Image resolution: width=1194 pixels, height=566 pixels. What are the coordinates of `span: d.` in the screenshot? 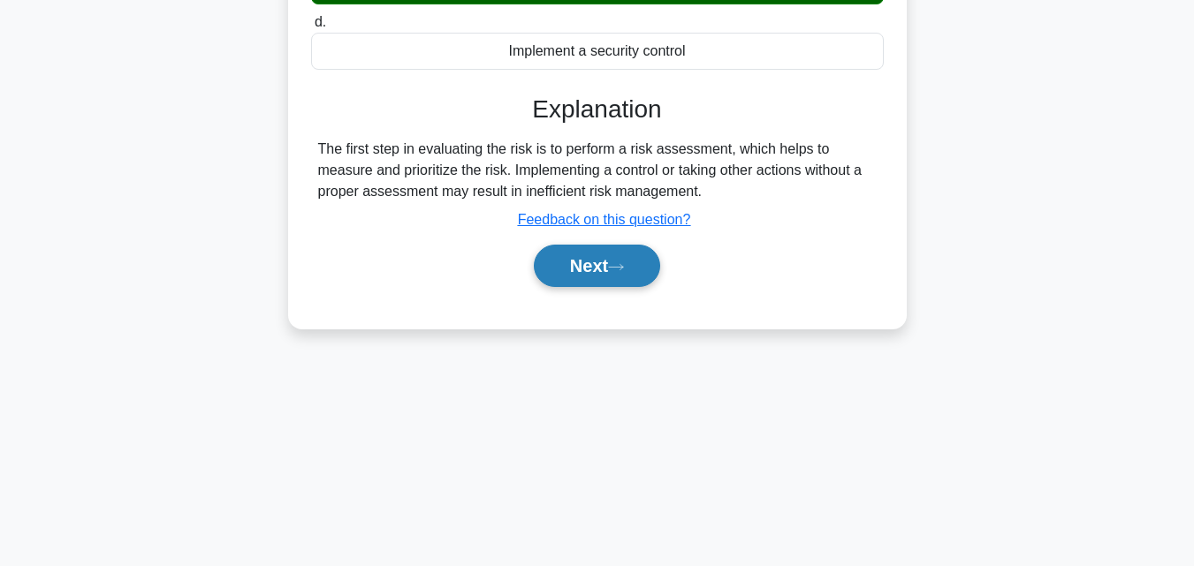 It's located at (320, 21).